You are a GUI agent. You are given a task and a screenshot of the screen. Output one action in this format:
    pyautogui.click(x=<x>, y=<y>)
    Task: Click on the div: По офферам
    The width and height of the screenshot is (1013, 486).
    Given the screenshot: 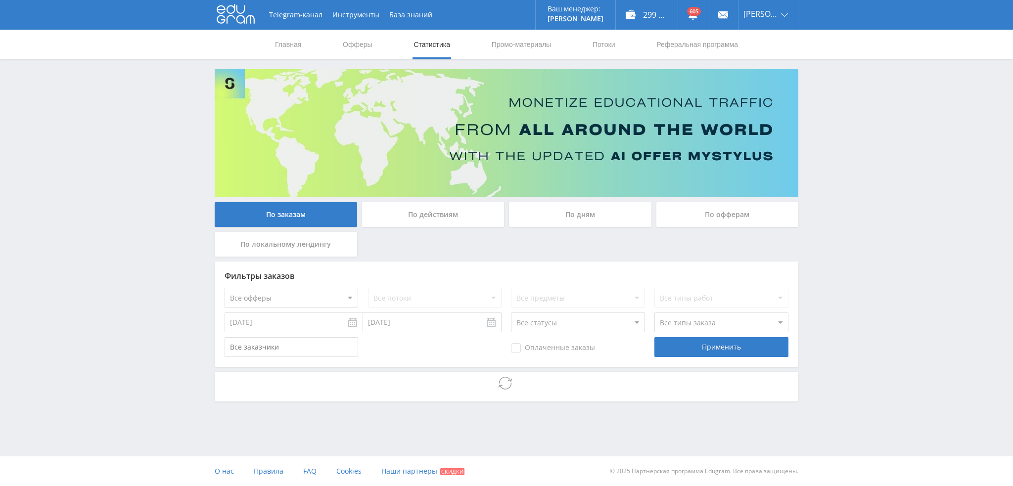 What is the action you would take?
    pyautogui.click(x=728, y=215)
    